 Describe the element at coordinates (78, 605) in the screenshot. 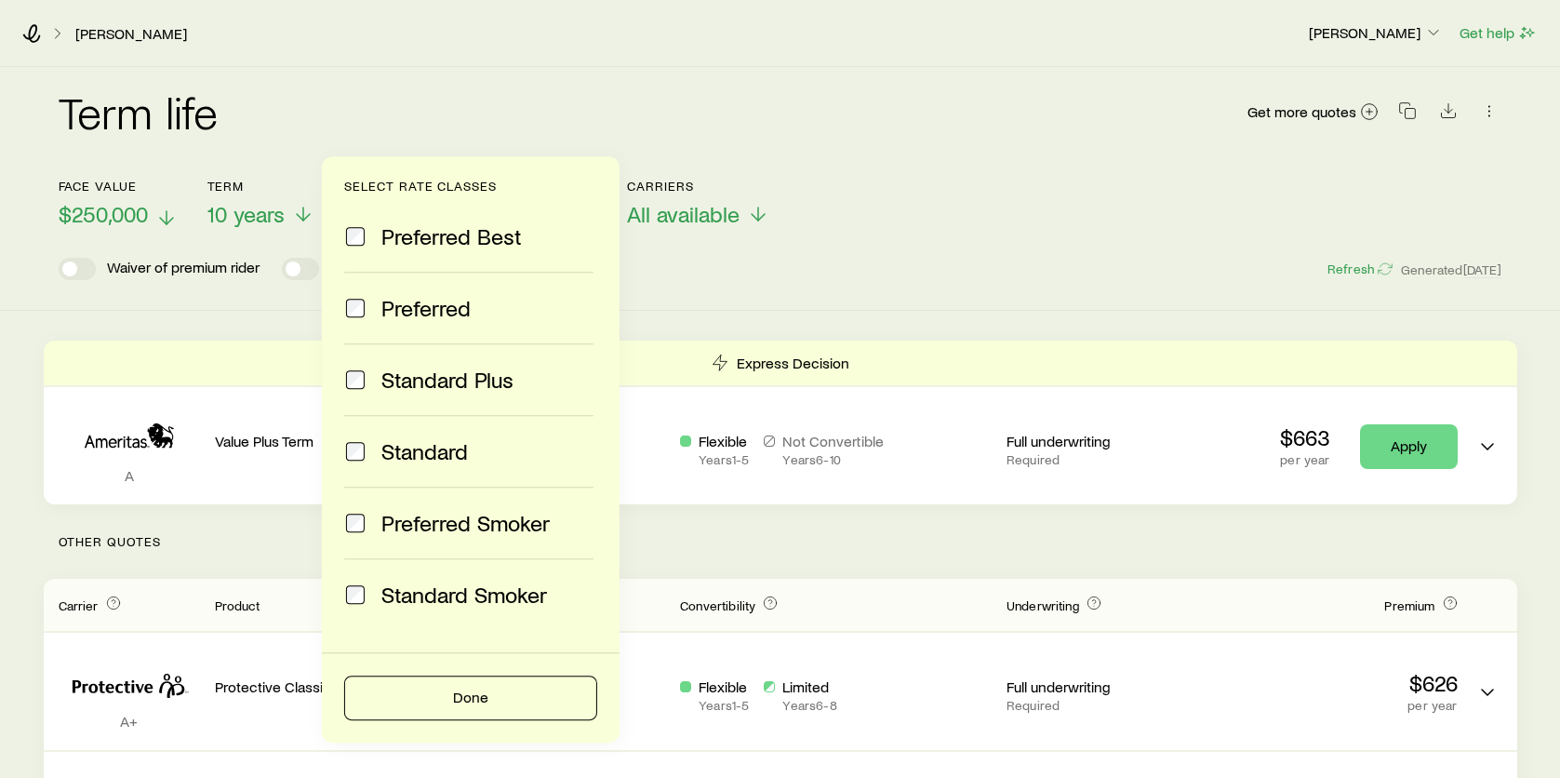

I see `span: Carrier` at that location.